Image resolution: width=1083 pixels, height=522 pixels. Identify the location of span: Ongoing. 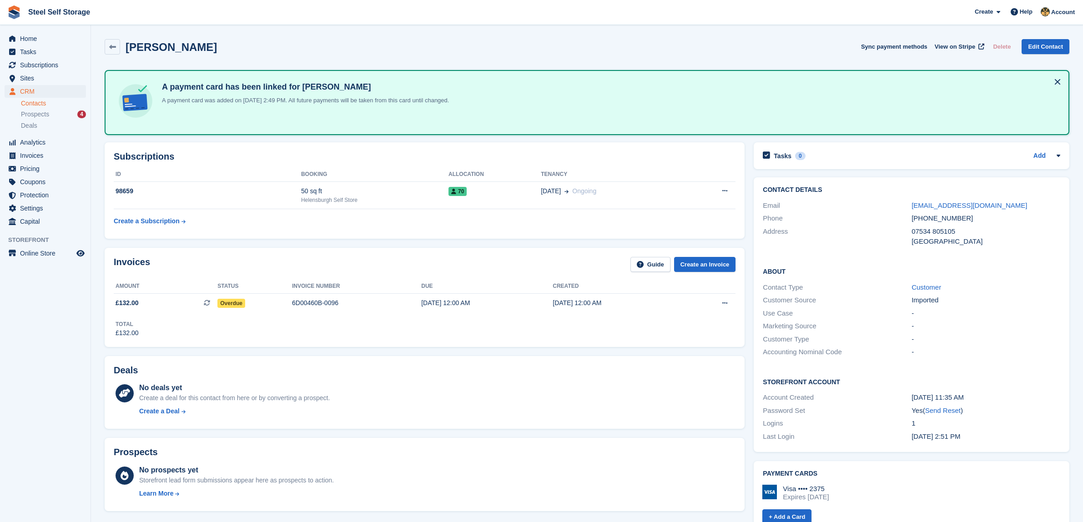
(584, 191).